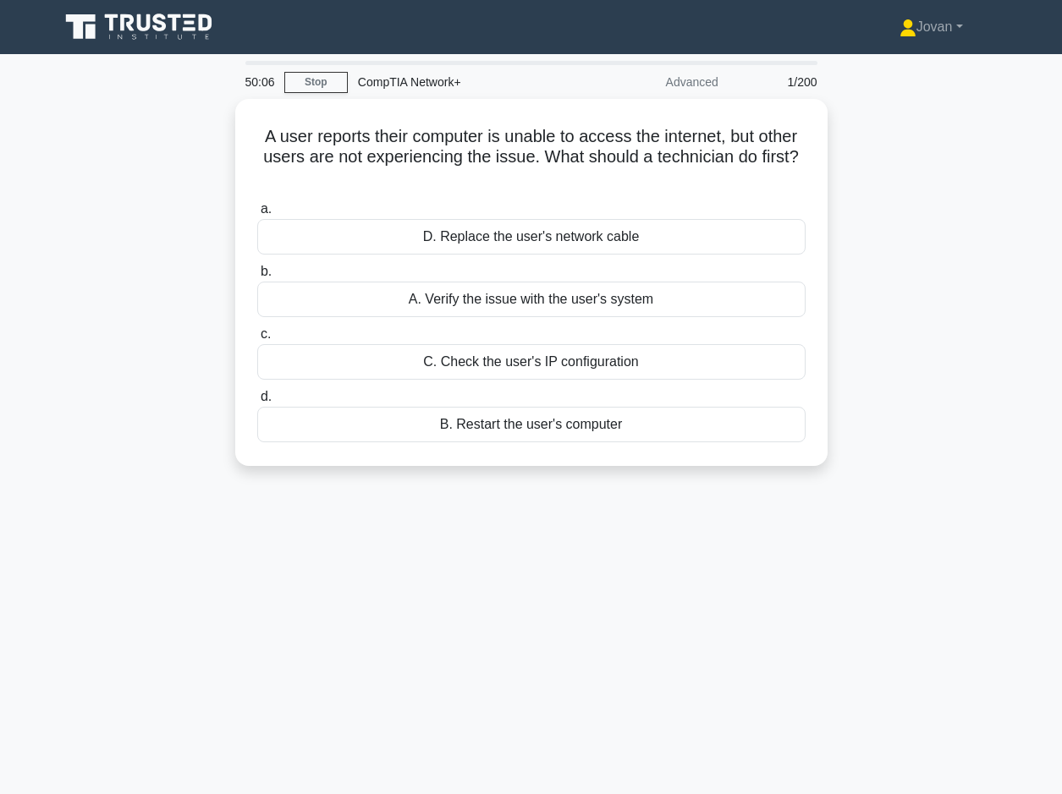 The image size is (1062, 794). I want to click on span: b., so click(266, 271).